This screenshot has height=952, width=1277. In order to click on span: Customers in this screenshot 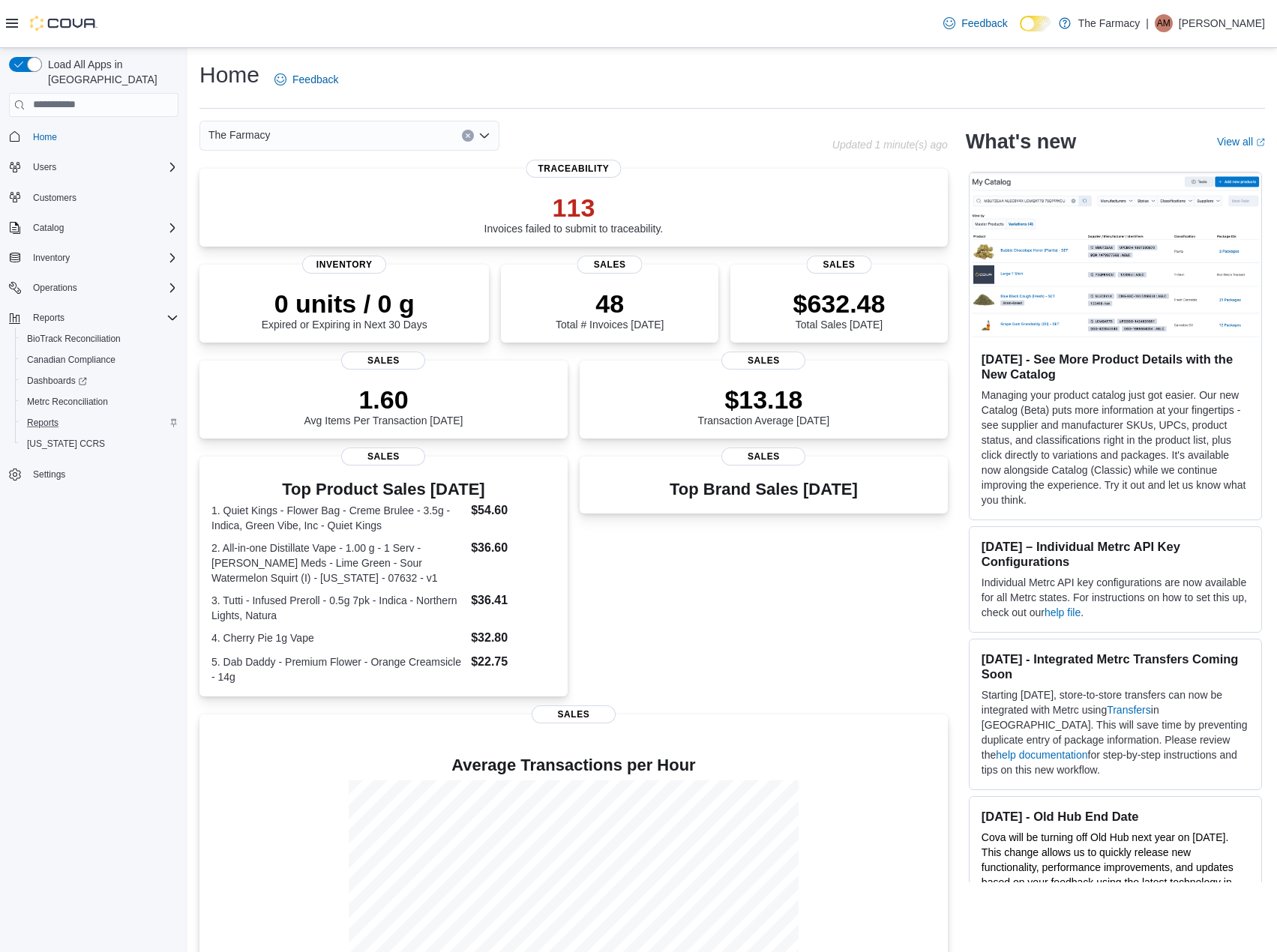, I will do `click(54, 198)`.